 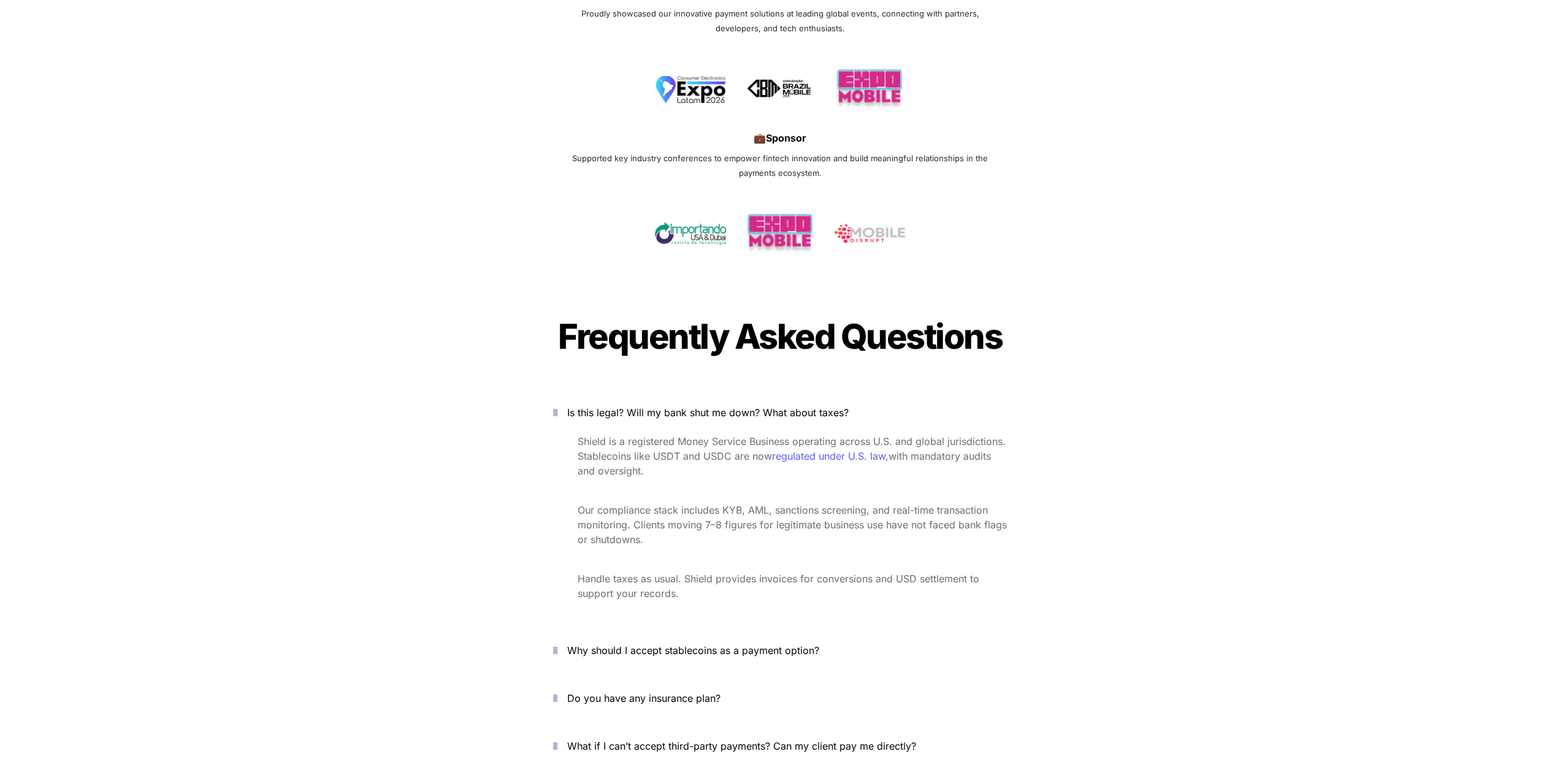 I want to click on span: Do you have any insurance plan?, so click(x=644, y=698).